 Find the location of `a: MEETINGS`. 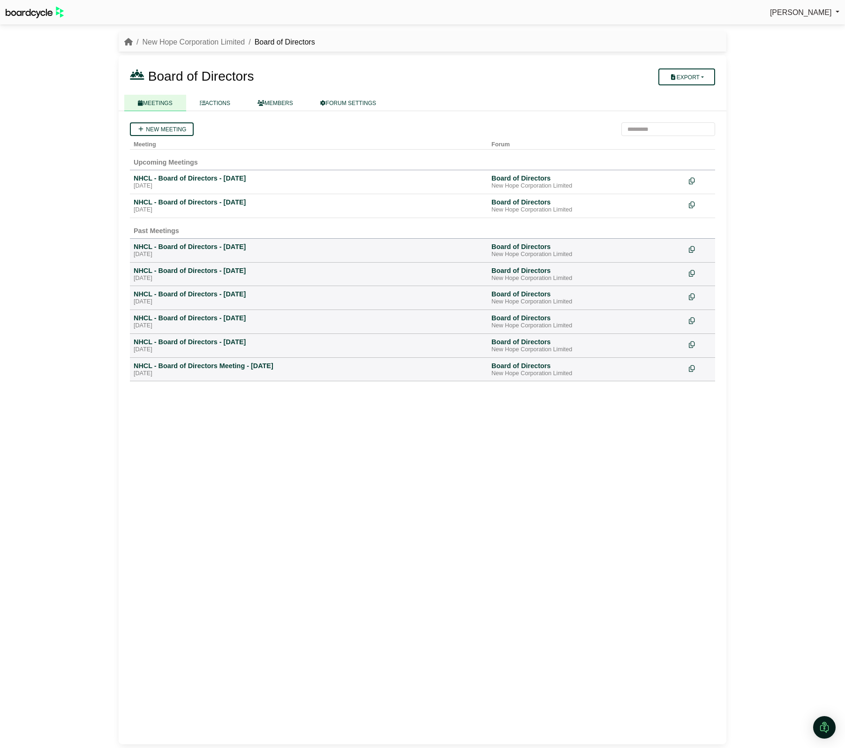

a: MEETINGS is located at coordinates (155, 103).